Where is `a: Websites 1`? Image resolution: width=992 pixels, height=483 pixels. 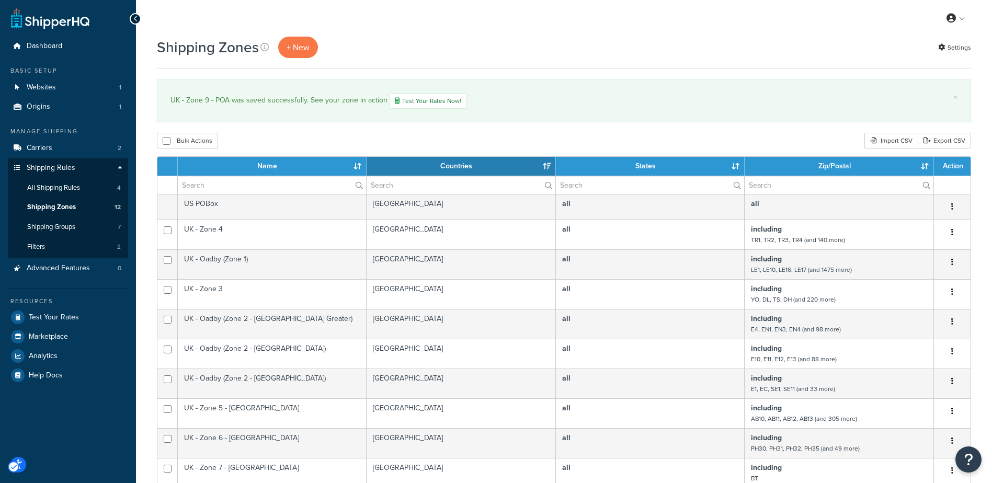 a: Websites 1 is located at coordinates (68, 87).